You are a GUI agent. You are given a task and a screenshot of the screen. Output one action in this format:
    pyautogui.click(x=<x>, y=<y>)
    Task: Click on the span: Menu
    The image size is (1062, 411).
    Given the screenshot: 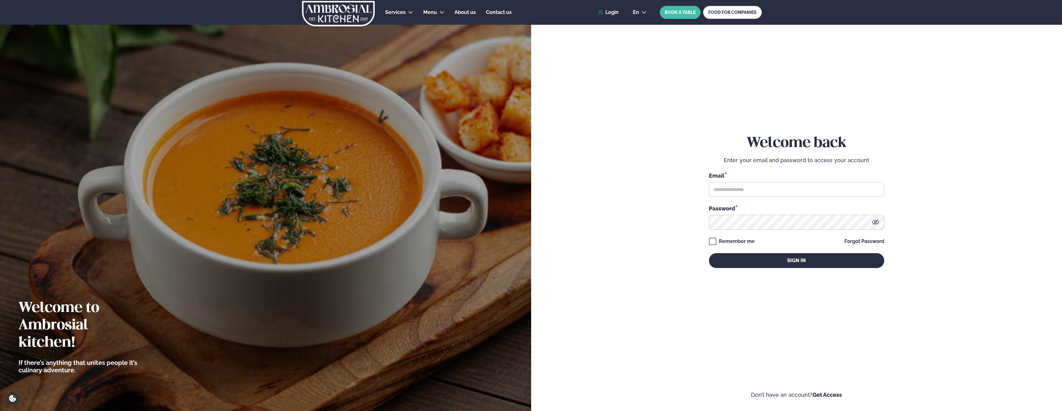 What is the action you would take?
    pyautogui.click(x=430, y=12)
    